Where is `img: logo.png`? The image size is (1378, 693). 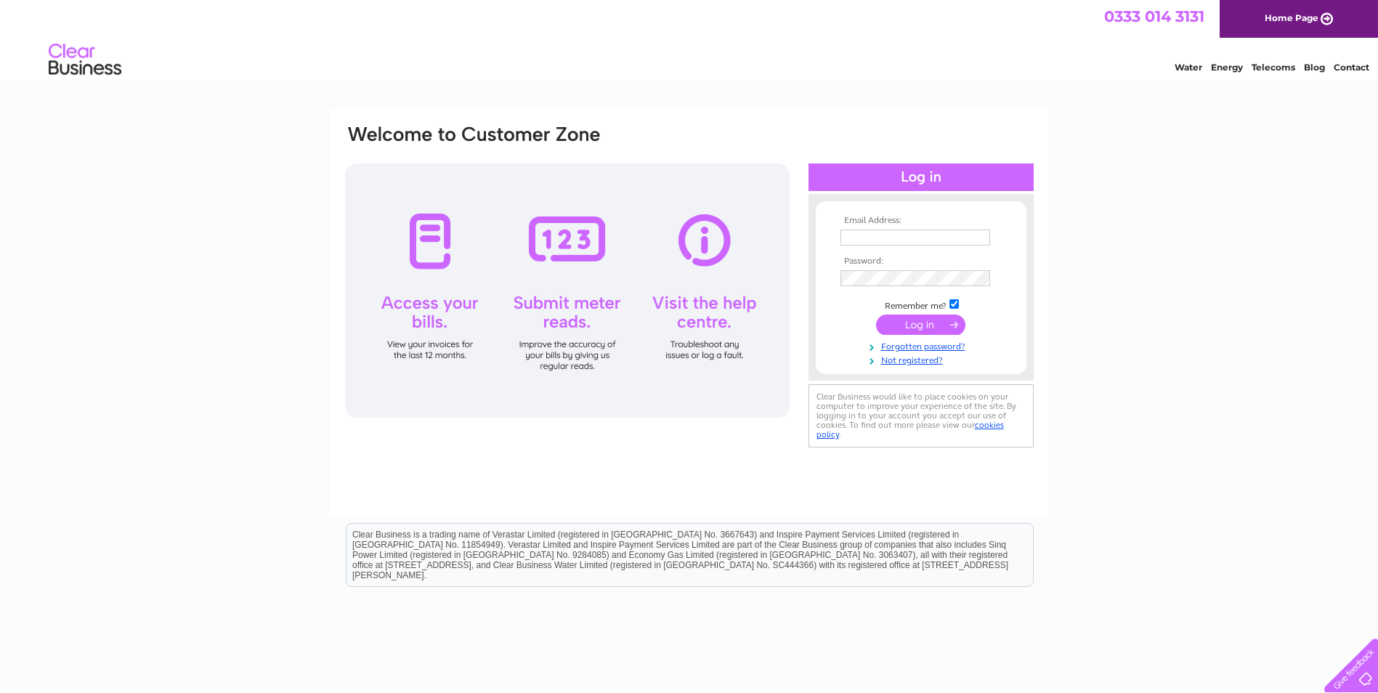
img: logo.png is located at coordinates (85, 60).